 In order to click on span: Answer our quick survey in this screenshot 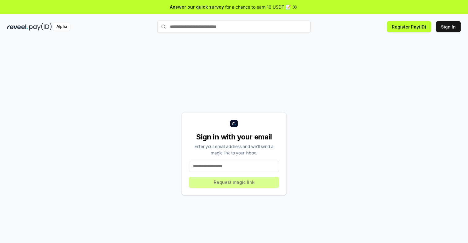, I will do `click(197, 7)`.